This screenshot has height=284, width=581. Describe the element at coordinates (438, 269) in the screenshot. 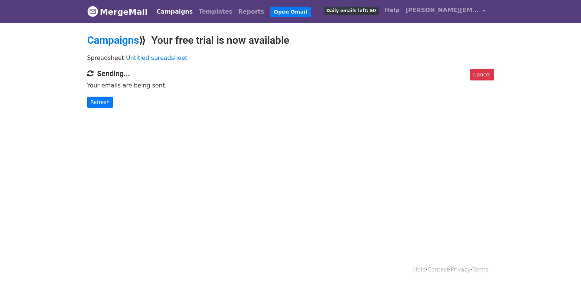

I see `a: Contact` at that location.